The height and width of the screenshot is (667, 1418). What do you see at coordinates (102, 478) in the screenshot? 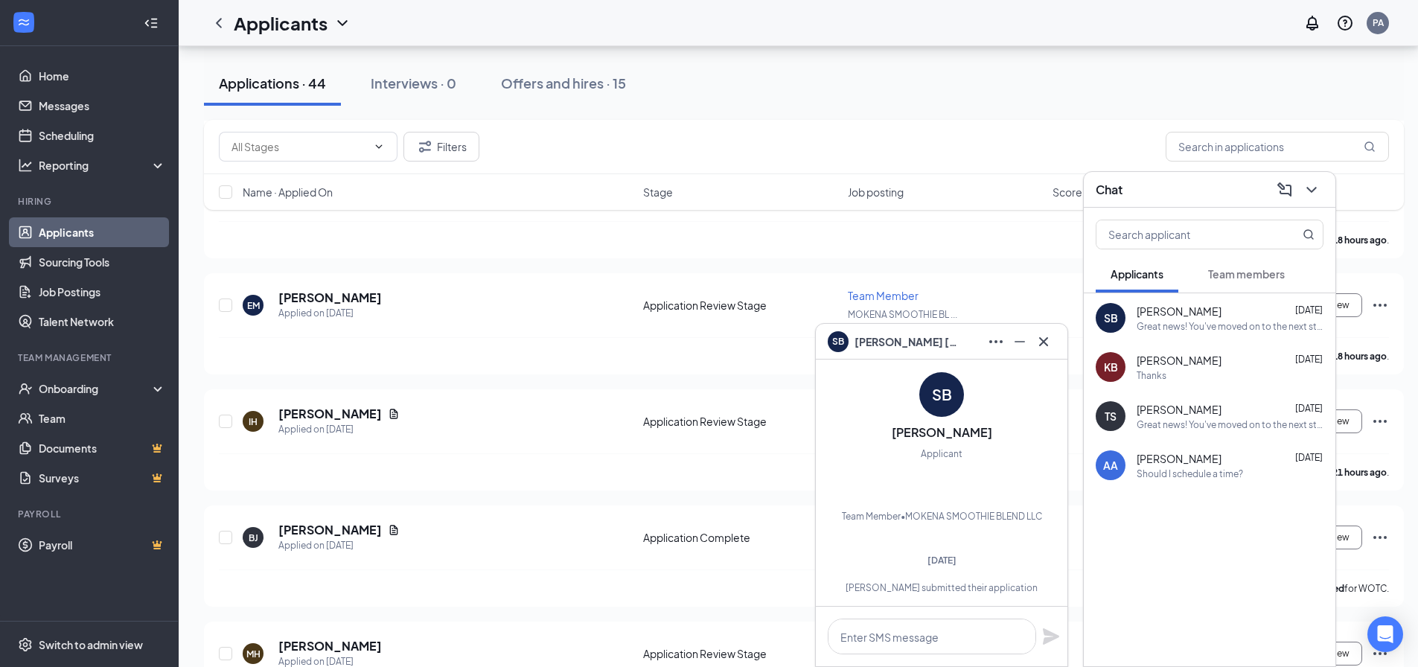
I see `a: SurveysCrown` at bounding box center [102, 478].